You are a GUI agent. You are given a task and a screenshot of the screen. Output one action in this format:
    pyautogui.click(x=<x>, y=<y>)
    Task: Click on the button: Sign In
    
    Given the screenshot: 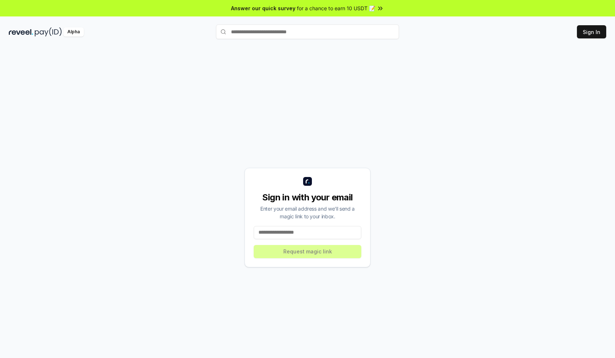 What is the action you would take?
    pyautogui.click(x=591, y=32)
    